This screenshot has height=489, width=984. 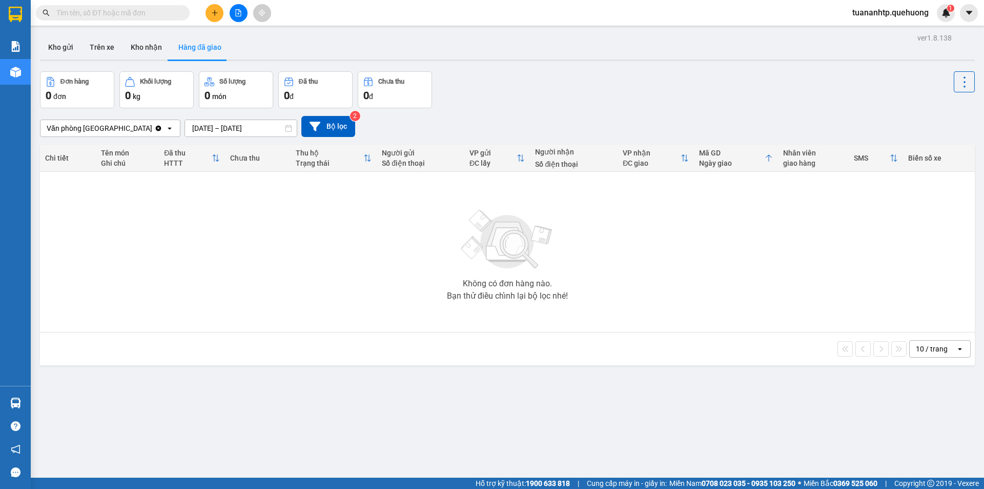 What do you see at coordinates (732, 153) in the screenshot?
I see `div: Mã GD` at bounding box center [732, 153].